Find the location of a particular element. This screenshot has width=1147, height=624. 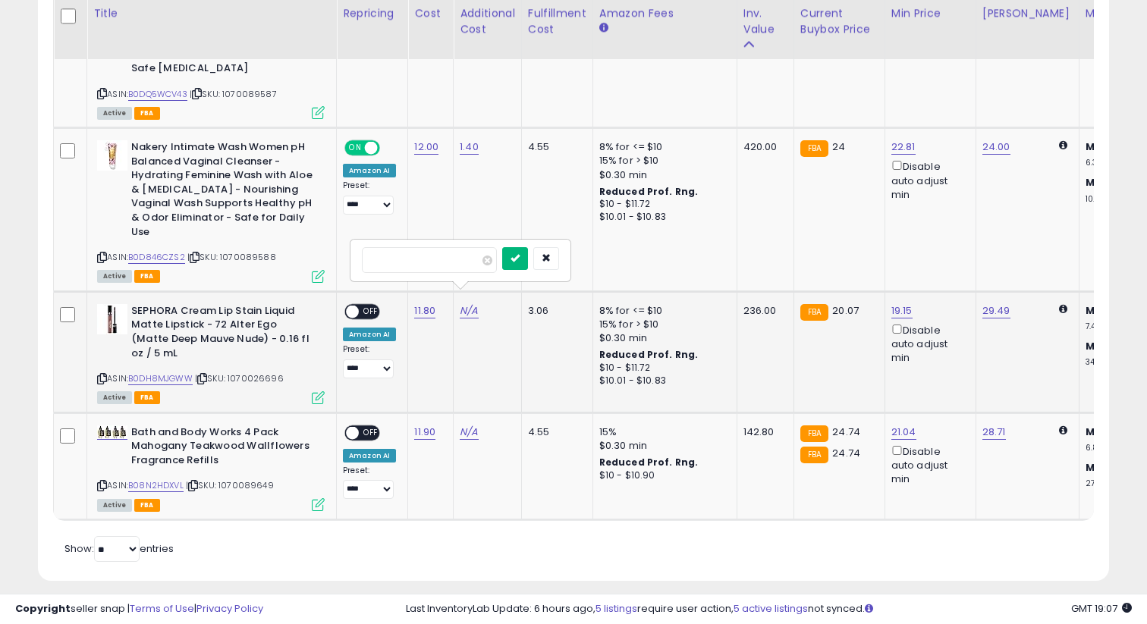

div: Repricing is located at coordinates (372, 13).